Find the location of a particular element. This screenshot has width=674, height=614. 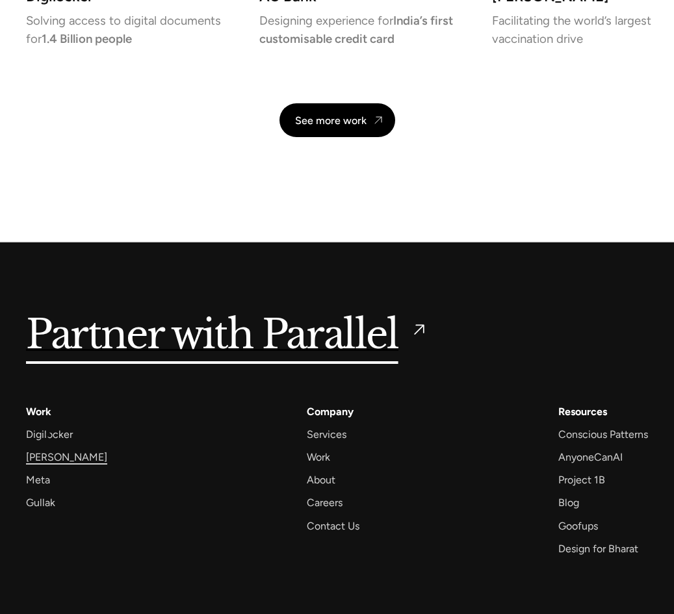

a: Meta is located at coordinates (38, 480).